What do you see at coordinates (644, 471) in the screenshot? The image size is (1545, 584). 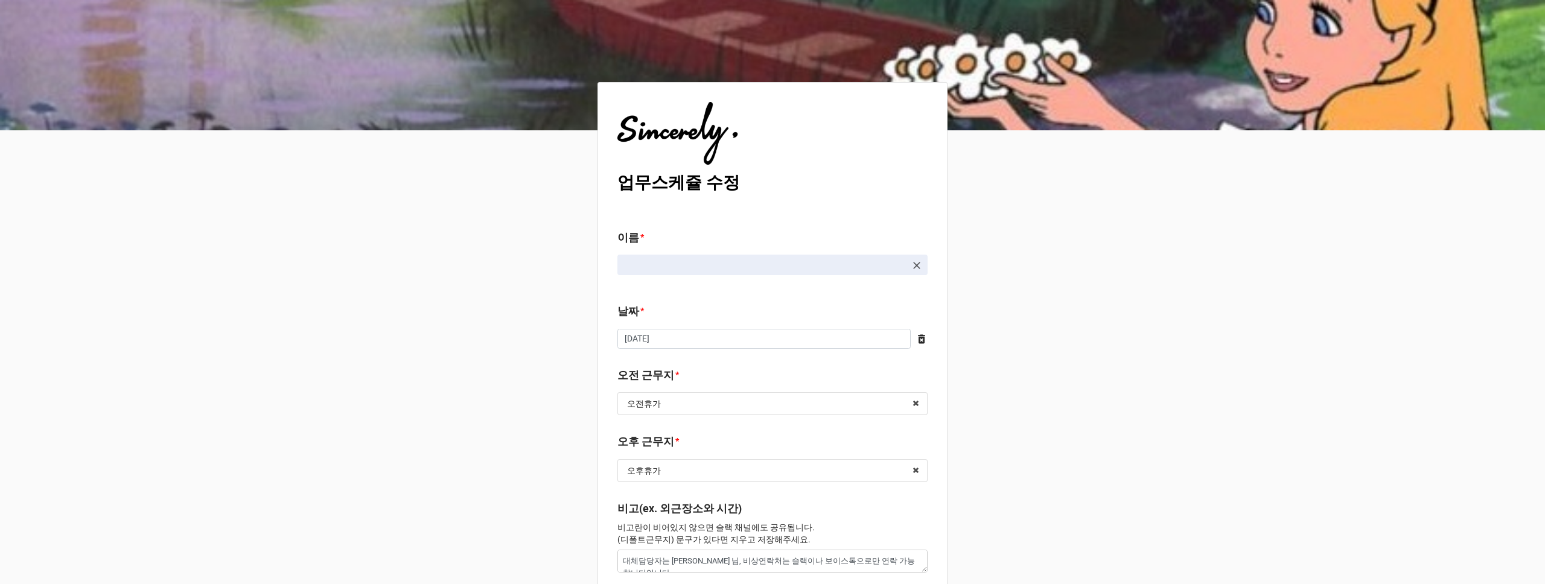 I see `div: 오후휴가` at bounding box center [644, 471].